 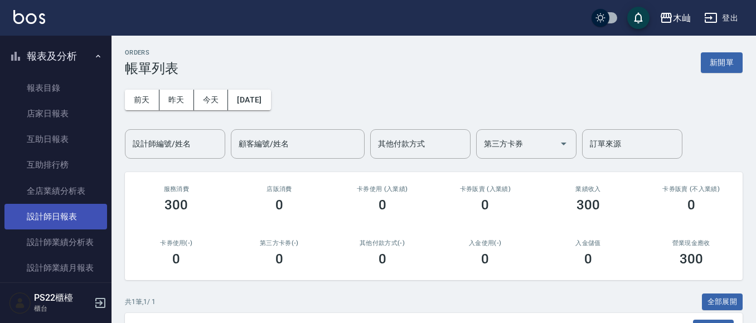 What do you see at coordinates (56, 56) in the screenshot?
I see `button: 報表及分析` at bounding box center [56, 56].